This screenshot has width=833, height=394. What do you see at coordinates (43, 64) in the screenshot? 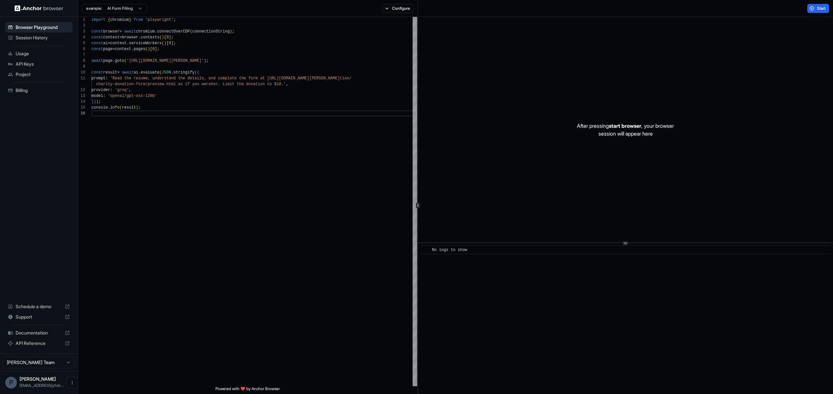
I see `span: API Keys` at bounding box center [43, 64].